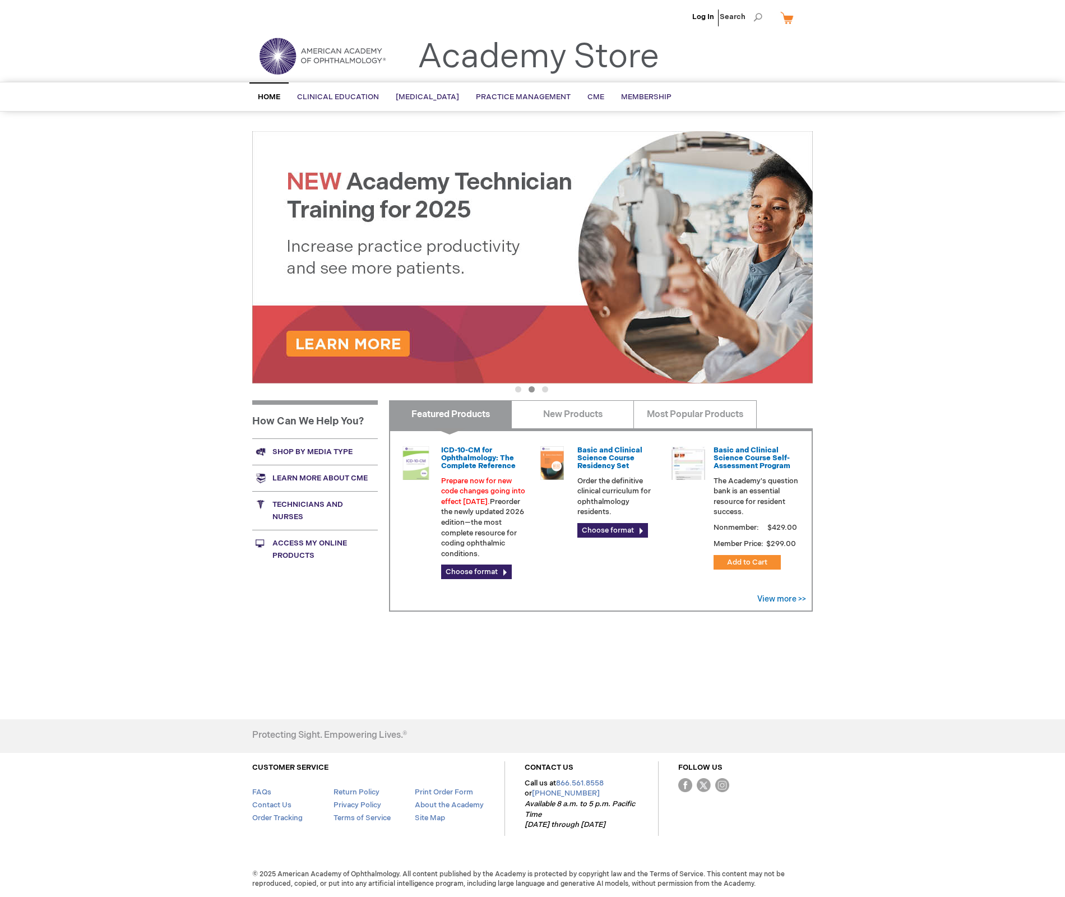 The height and width of the screenshot is (897, 1065). I want to click on button: Add to Cart, so click(747, 562).